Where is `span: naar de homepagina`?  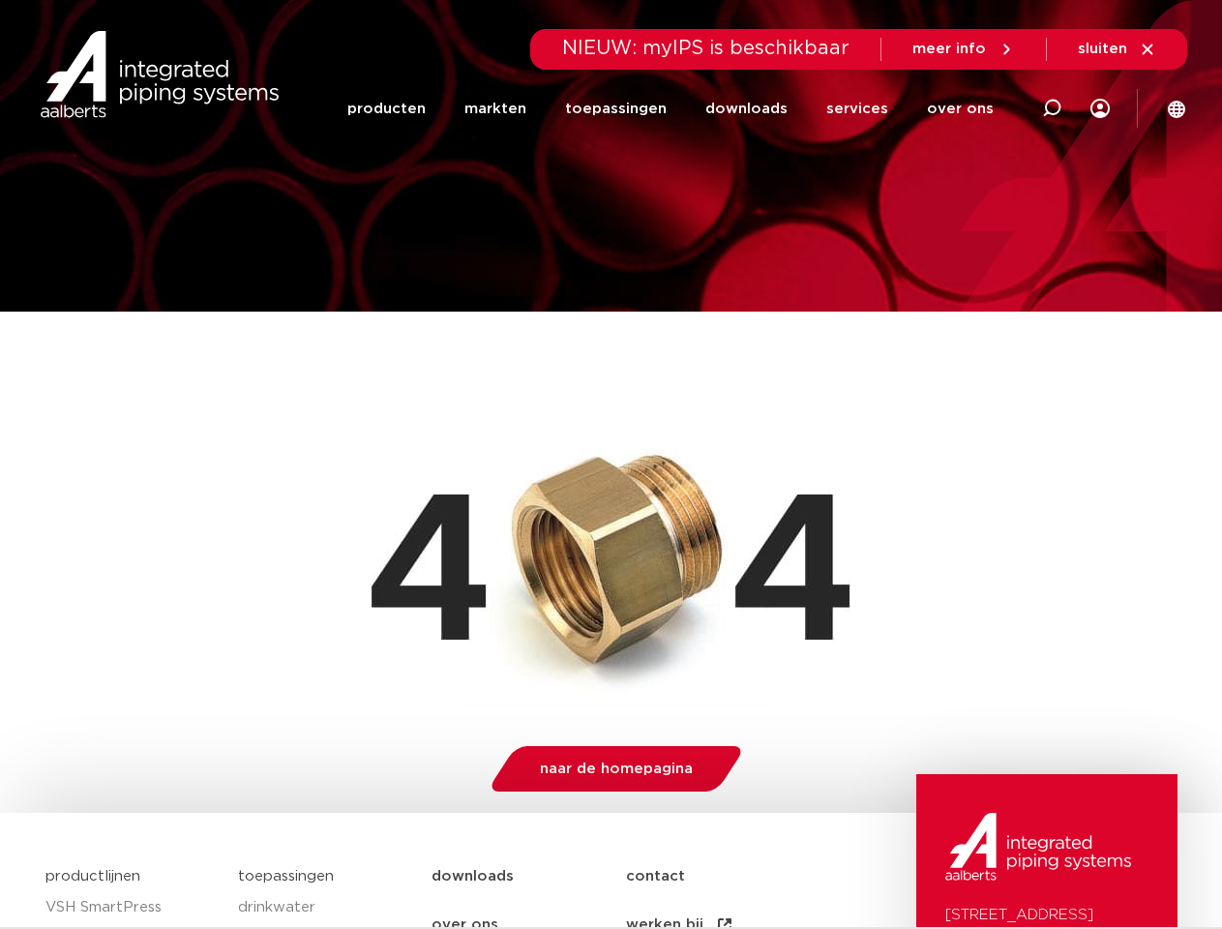 span: naar de homepagina is located at coordinates (616, 768).